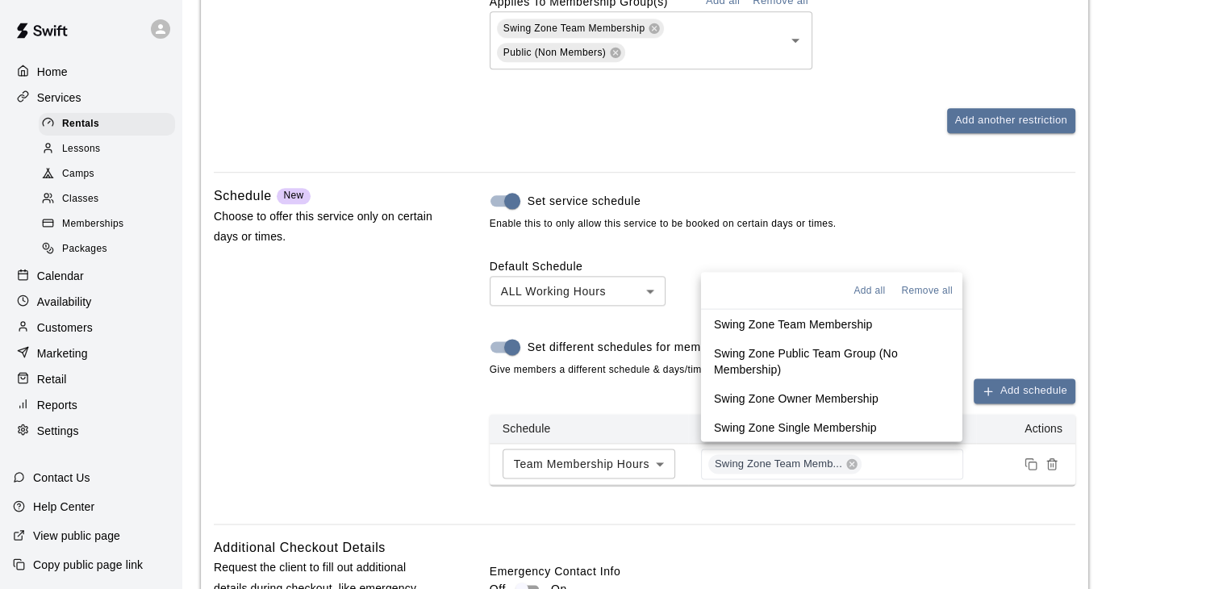 The width and height of the screenshot is (1227, 589). What do you see at coordinates (82, 149) in the screenshot?
I see `span: Lessons` at bounding box center [82, 149].